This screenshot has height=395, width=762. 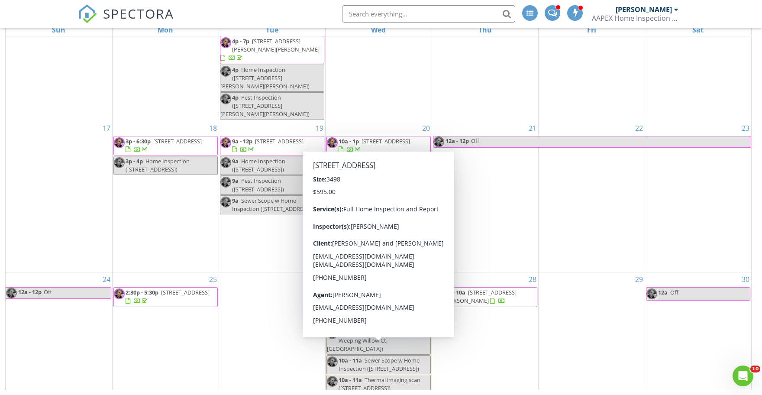 What do you see at coordinates (591, 30) in the screenshot?
I see `a: Friday` at bounding box center [591, 30].